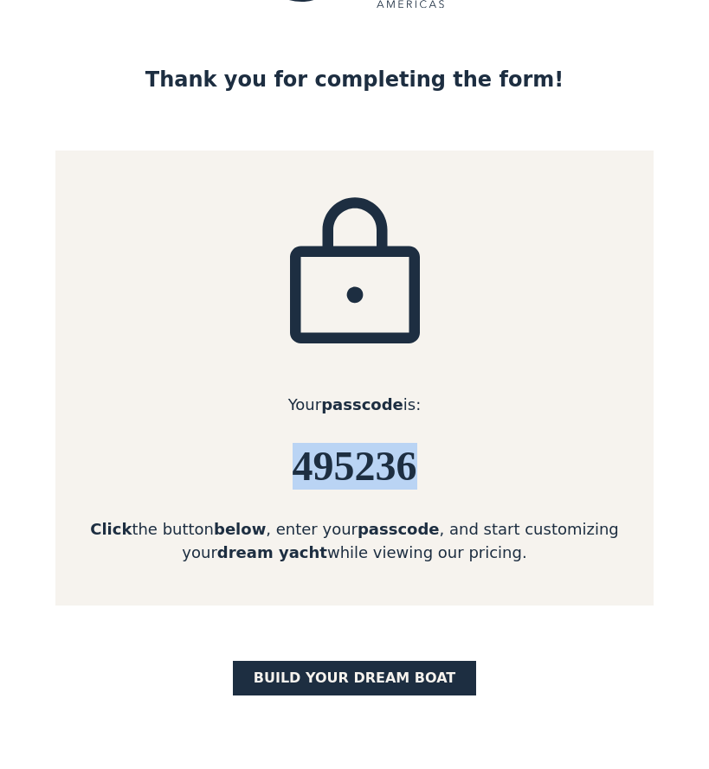 This screenshot has width=709, height=769. Describe the element at coordinates (354, 80) in the screenshot. I see `div: Thank you for completing the form!` at that location.